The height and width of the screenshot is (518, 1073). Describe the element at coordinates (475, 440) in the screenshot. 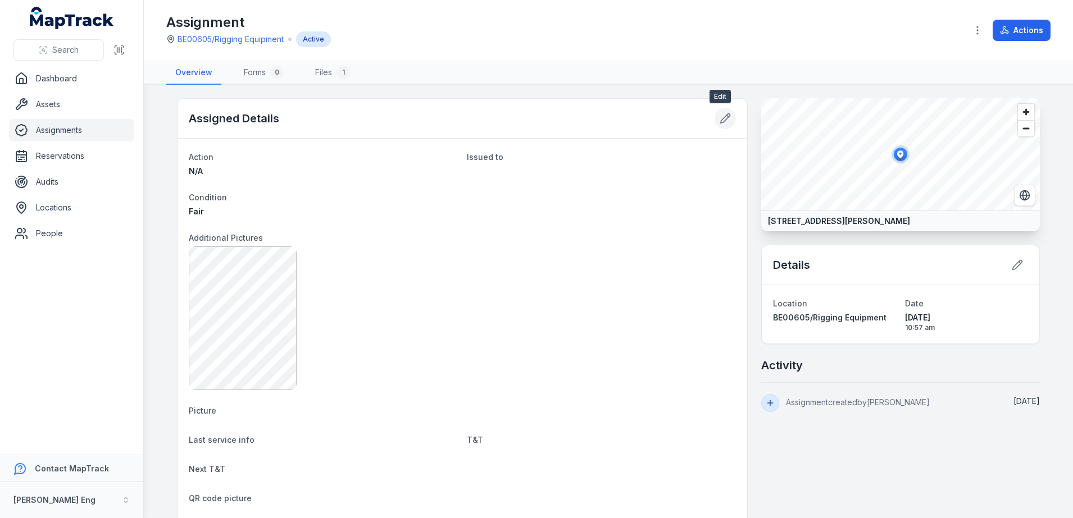

I see `span: T&T` at that location.